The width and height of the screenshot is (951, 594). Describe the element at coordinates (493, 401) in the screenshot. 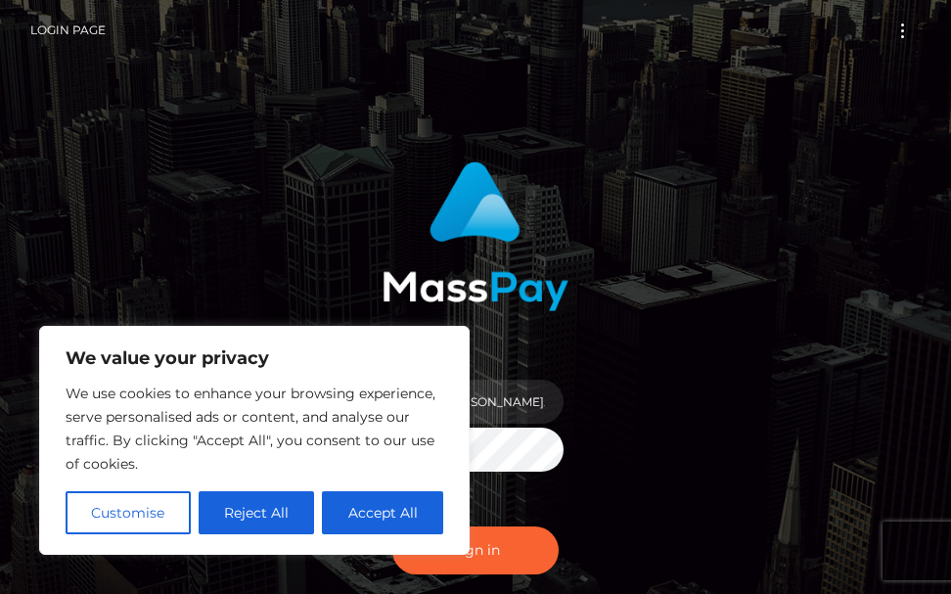

I see `input: Username...` at that location.